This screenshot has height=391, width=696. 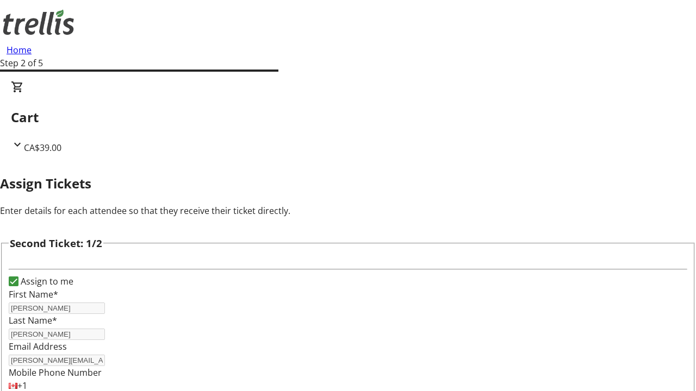 What do you see at coordinates (55, 373) in the screenshot?
I see `label: Mobile Phone Number` at bounding box center [55, 373].